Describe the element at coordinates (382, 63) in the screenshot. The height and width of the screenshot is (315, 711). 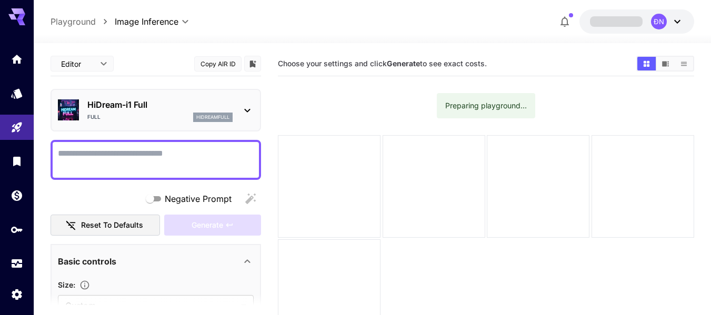
I see `span: Choose your settings and click to see exact costs.` at that location.